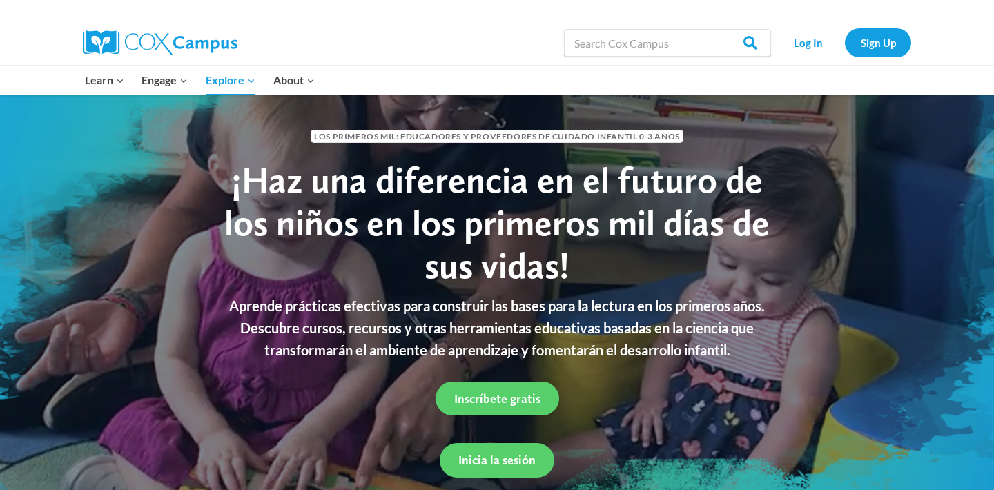 Image resolution: width=994 pixels, height=490 pixels. I want to click on span: Engage, so click(164, 80).